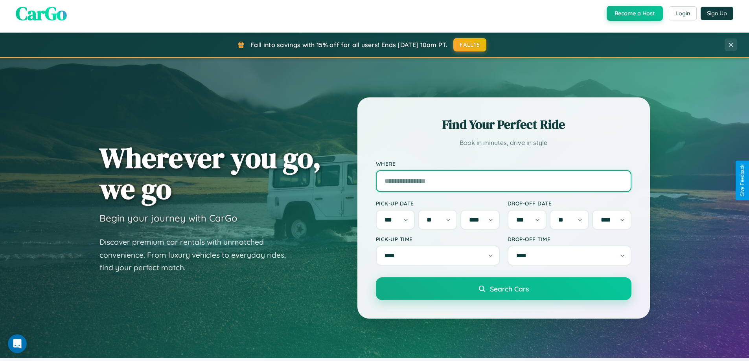  What do you see at coordinates (210, 173) in the screenshot?
I see `h1: Wherever you go, we go` at bounding box center [210, 173].